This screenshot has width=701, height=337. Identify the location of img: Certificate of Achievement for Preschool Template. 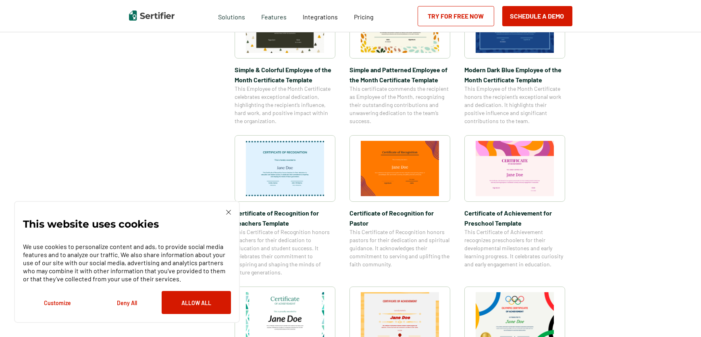
(515, 168).